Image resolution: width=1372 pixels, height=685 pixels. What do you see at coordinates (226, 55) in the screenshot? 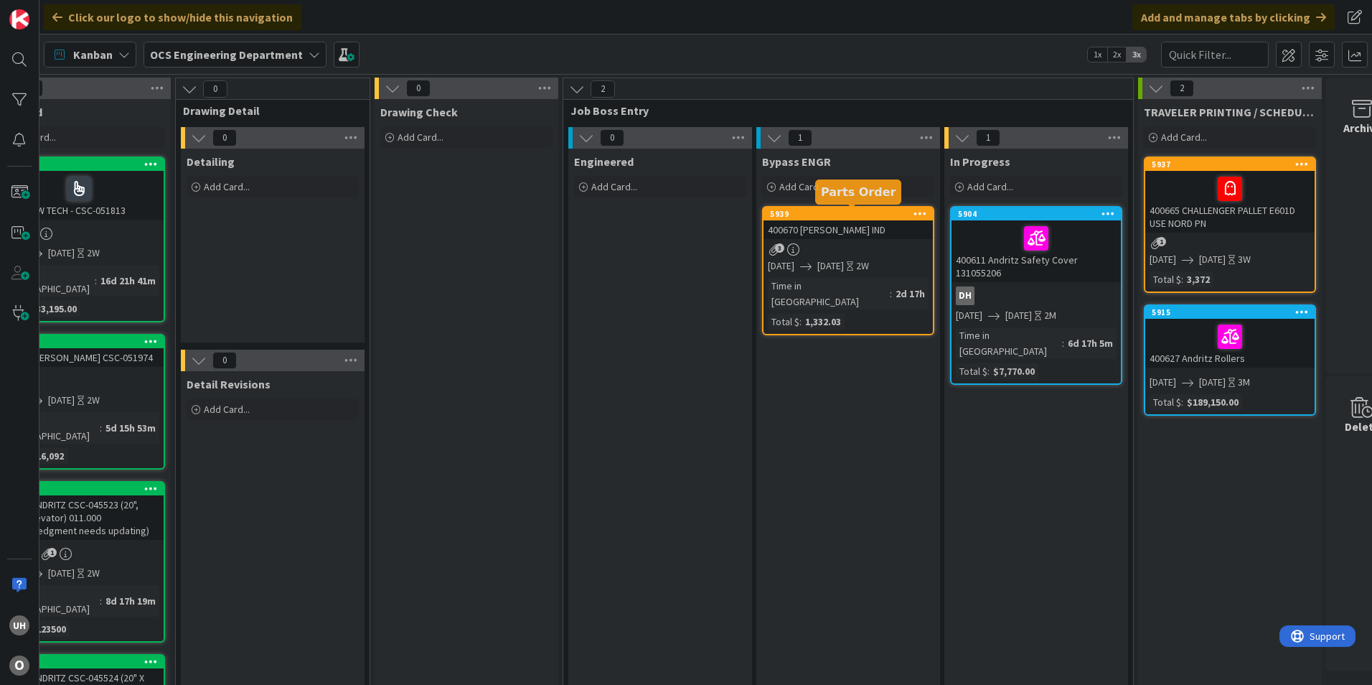
I see `b: OCS Engineering Department` at bounding box center [226, 55].